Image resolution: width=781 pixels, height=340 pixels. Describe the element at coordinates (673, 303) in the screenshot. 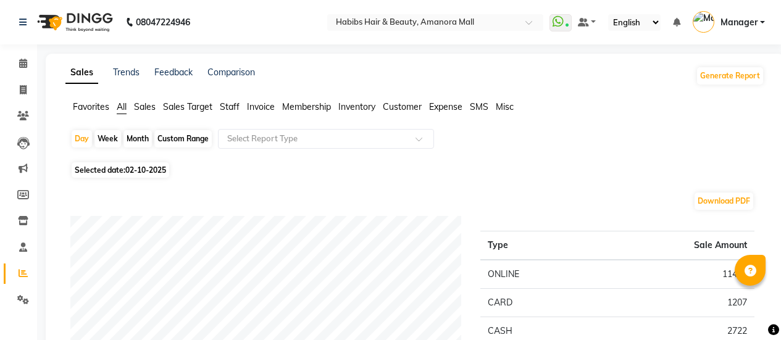

I see `td: 1207` at that location.